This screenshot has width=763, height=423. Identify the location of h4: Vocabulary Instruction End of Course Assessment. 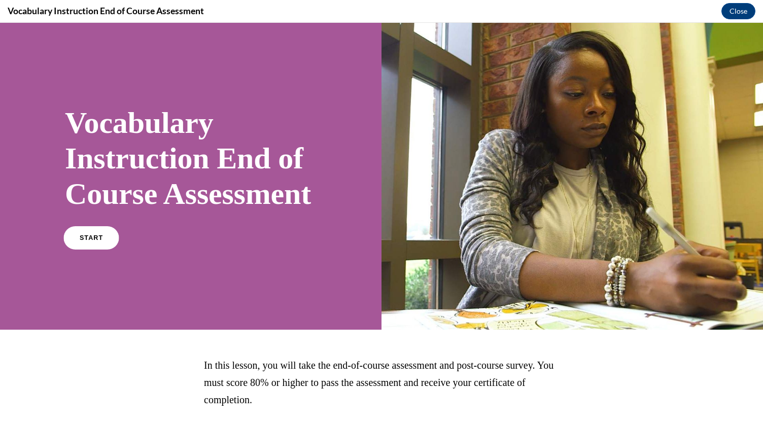
(105, 11).